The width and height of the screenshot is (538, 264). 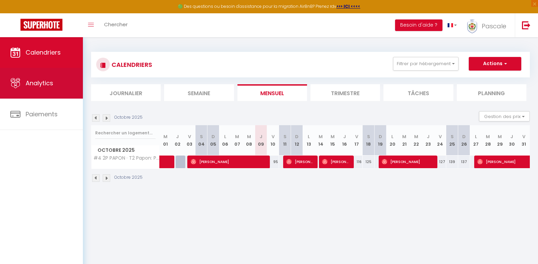 What do you see at coordinates (41, 25) in the screenshot?
I see `img: Super Booking` at bounding box center [41, 25].